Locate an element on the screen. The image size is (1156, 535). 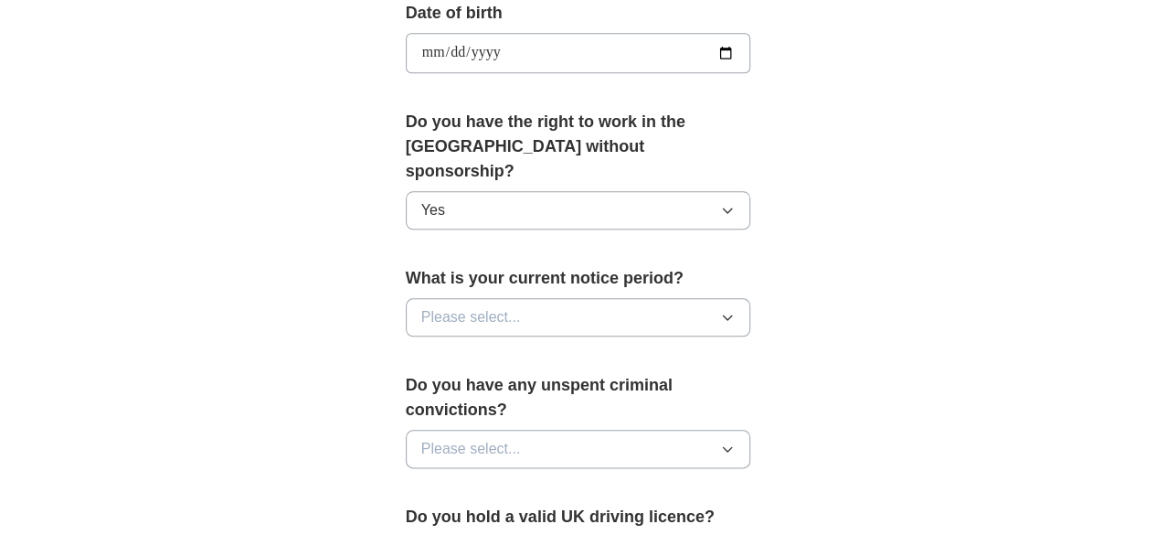
label: Date of birth is located at coordinates (578, 13).